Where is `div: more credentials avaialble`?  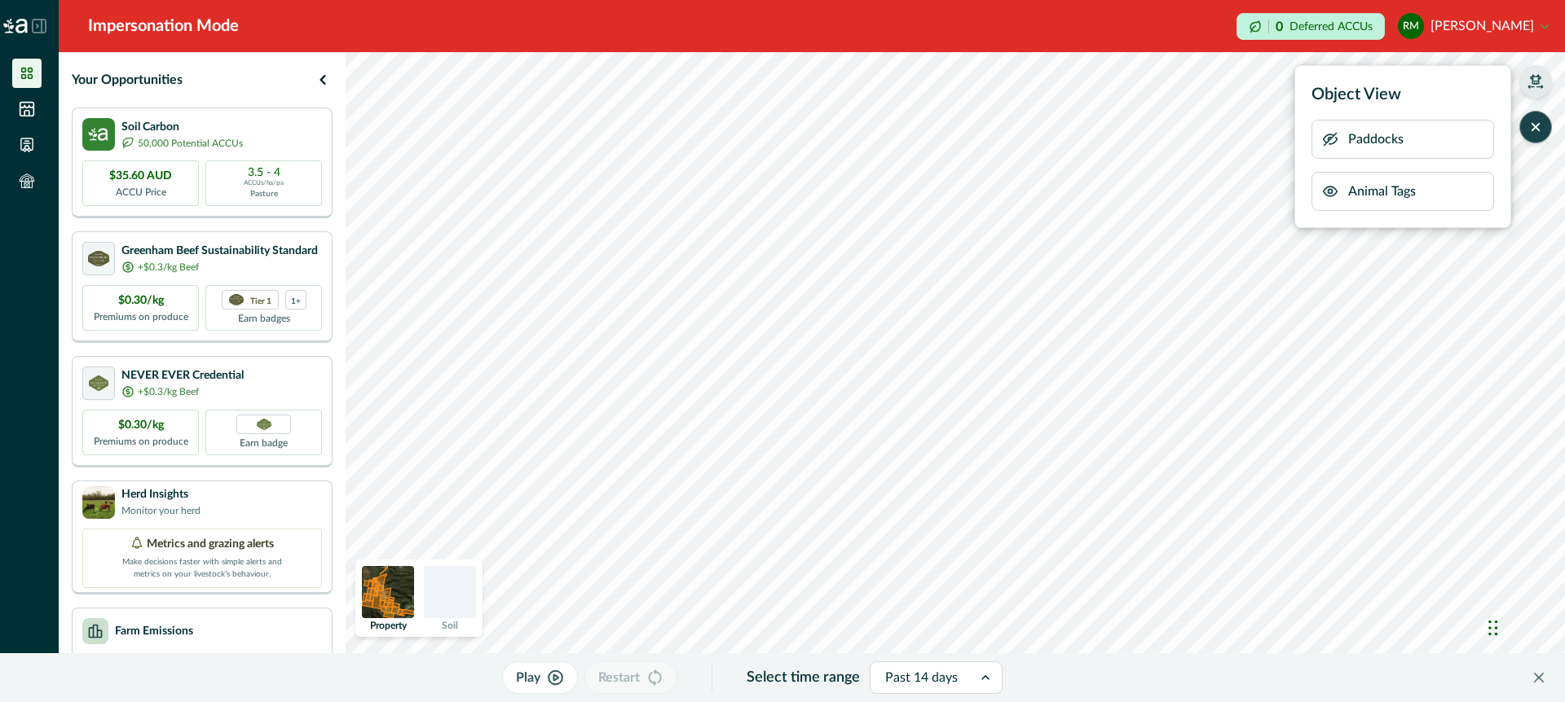
div: more credentials avaialble is located at coordinates (296, 300).